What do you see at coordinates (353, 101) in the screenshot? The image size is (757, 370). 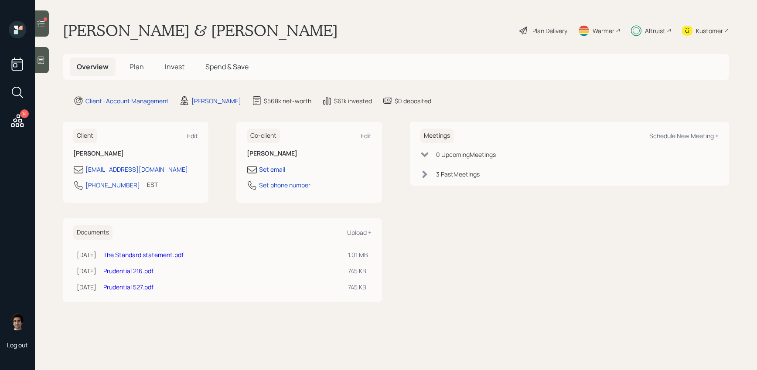 I see `div: $61k invested` at bounding box center [353, 101].